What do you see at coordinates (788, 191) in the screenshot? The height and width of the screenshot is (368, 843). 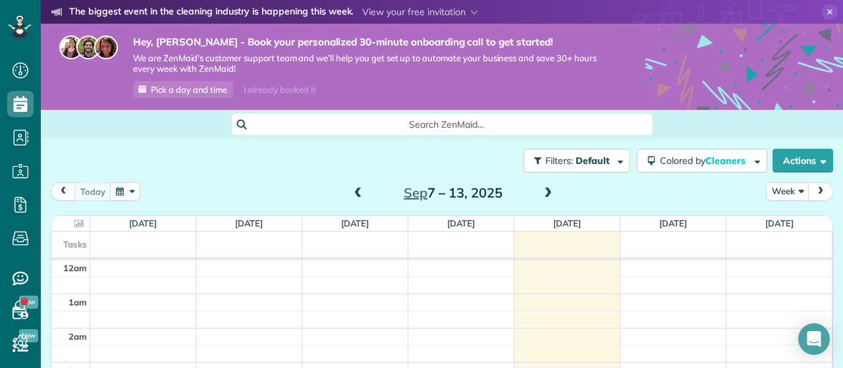 I see `button: Week` at bounding box center [788, 191].